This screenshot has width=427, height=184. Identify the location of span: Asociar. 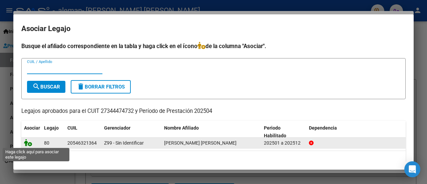
(32, 128).